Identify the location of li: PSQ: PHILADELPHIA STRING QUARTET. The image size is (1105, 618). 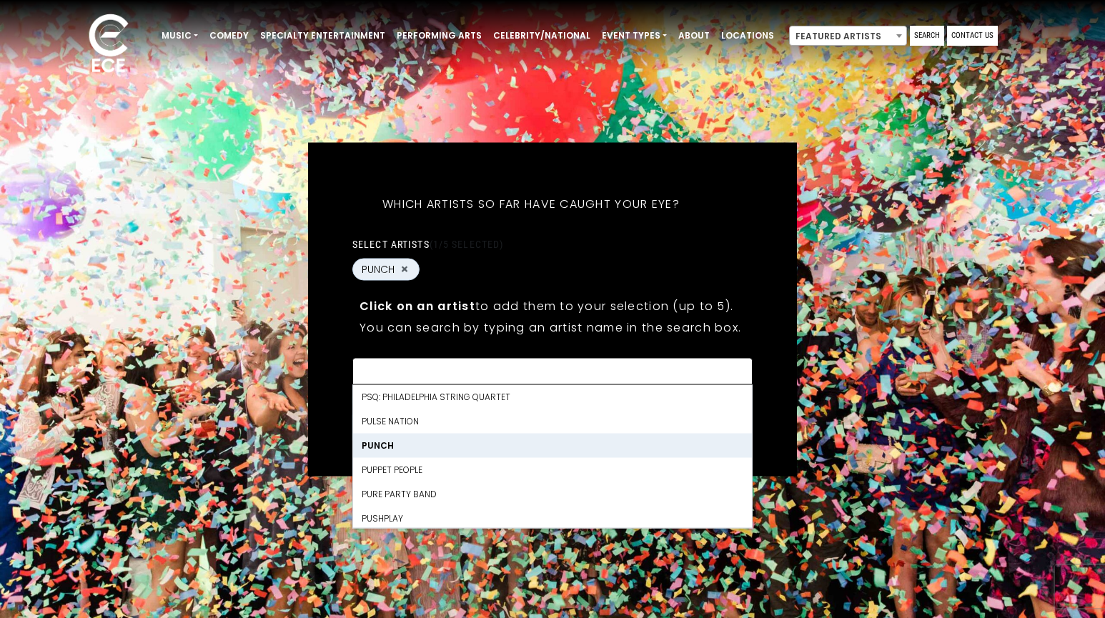
(552, 397).